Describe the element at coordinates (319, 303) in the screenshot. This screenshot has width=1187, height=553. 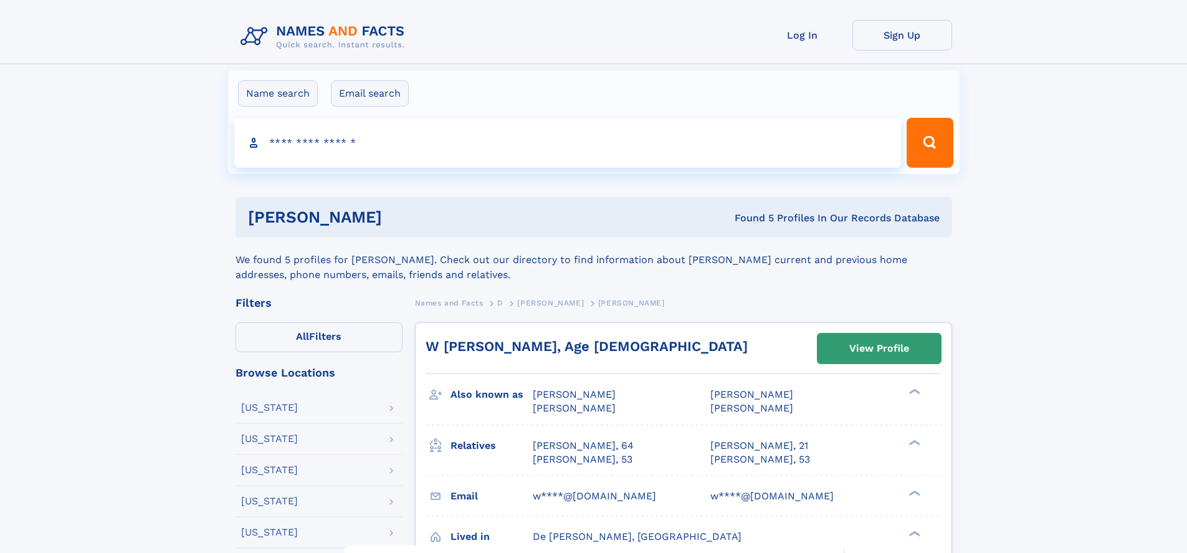
I see `div: Filters` at that location.